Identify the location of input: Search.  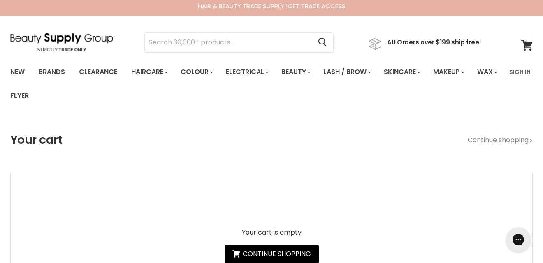
(228, 42).